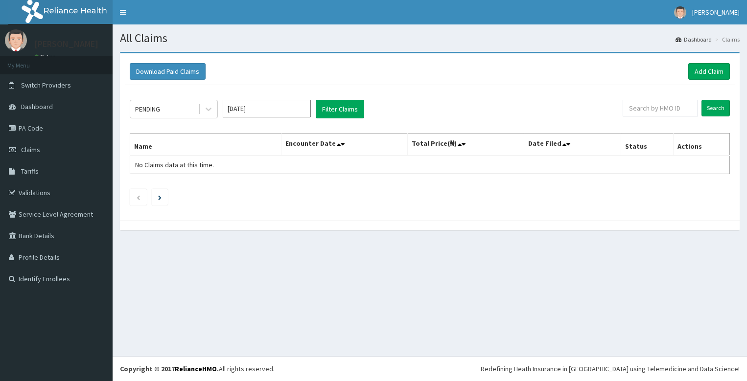 The height and width of the screenshot is (381, 747). I want to click on th: Encounter Date, so click(344, 145).